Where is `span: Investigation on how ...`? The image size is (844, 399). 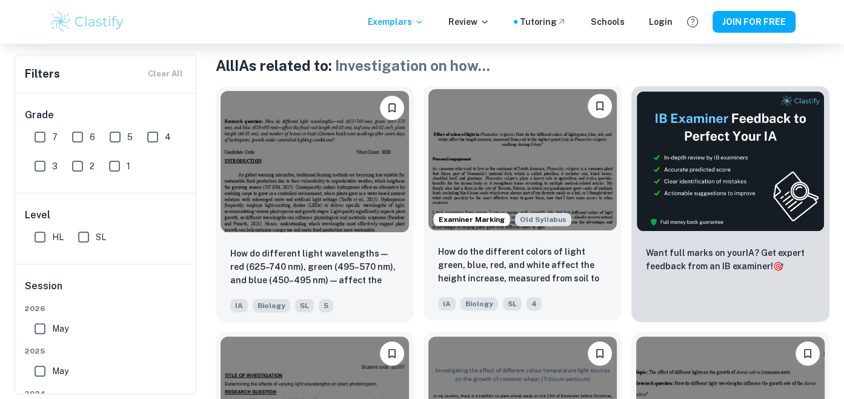 span: Investigation on how ... is located at coordinates (412, 65).